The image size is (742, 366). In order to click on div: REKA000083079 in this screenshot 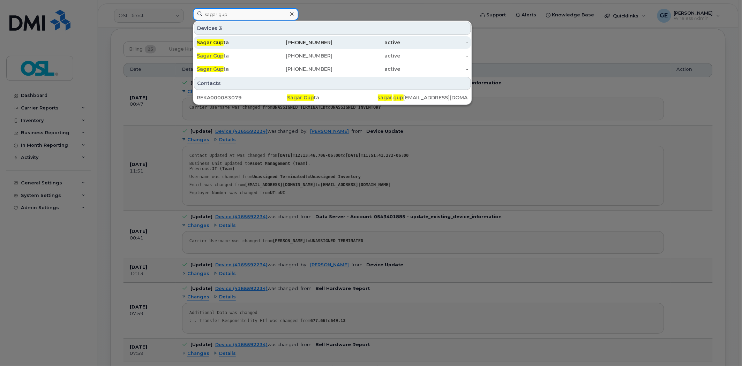, I will do `click(242, 98)`.